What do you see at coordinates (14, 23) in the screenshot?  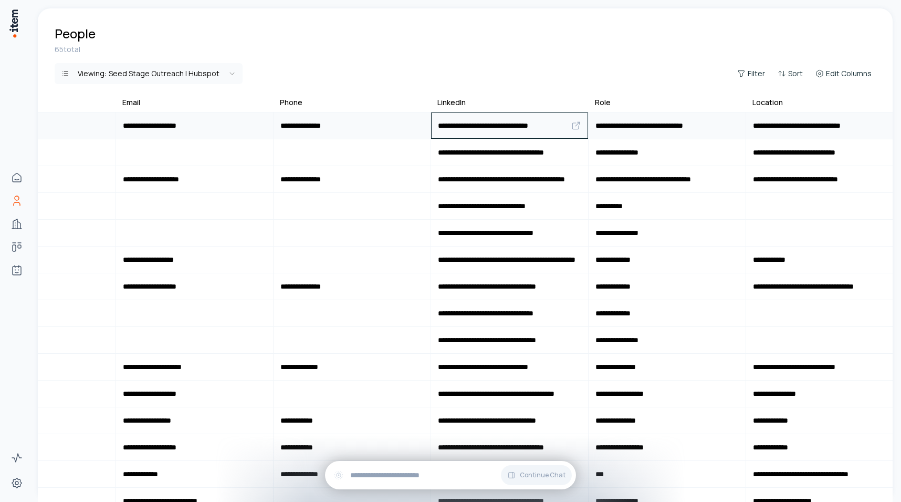 I see `img: Item Brain Logo` at bounding box center [14, 23].